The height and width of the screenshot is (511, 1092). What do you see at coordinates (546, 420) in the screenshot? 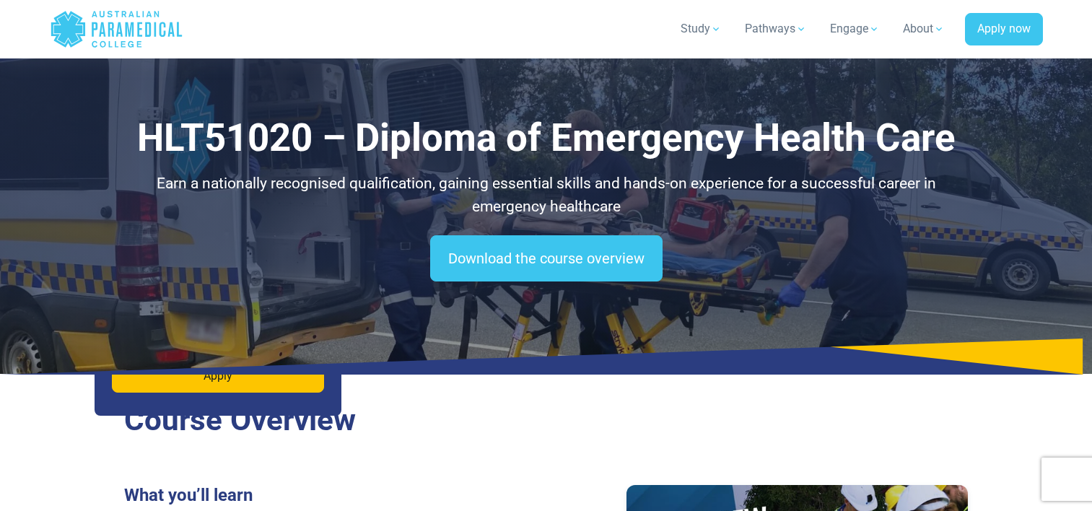
I see `h2: Course Overview` at bounding box center [546, 420].